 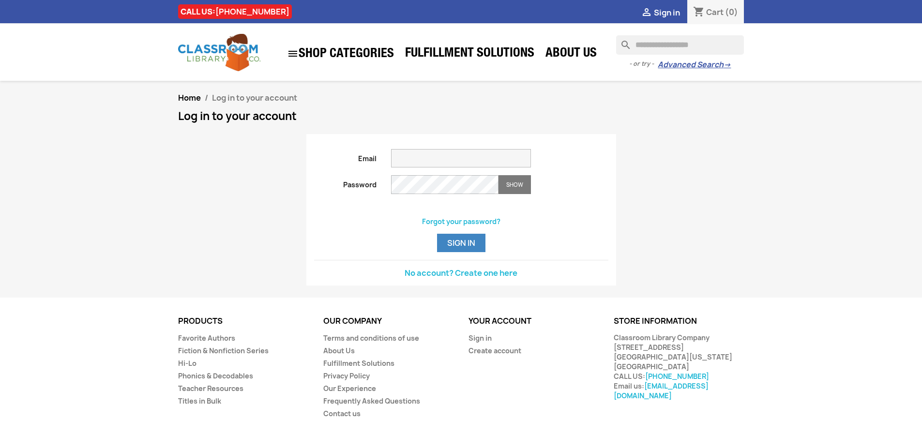 What do you see at coordinates (349, 388) in the screenshot?
I see `a: Our Experience` at bounding box center [349, 388].